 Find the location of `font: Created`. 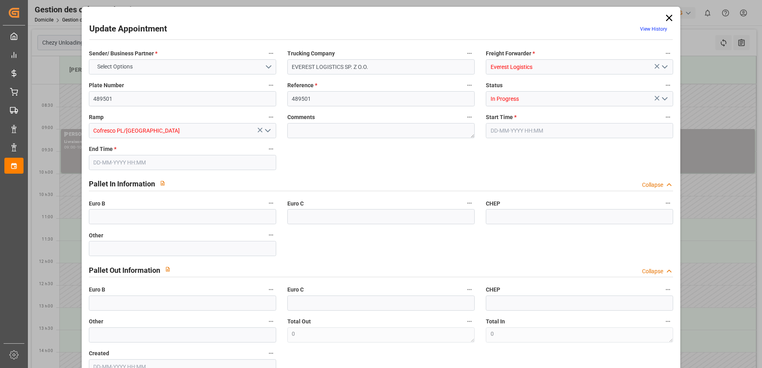

font: Created is located at coordinates (99, 354).